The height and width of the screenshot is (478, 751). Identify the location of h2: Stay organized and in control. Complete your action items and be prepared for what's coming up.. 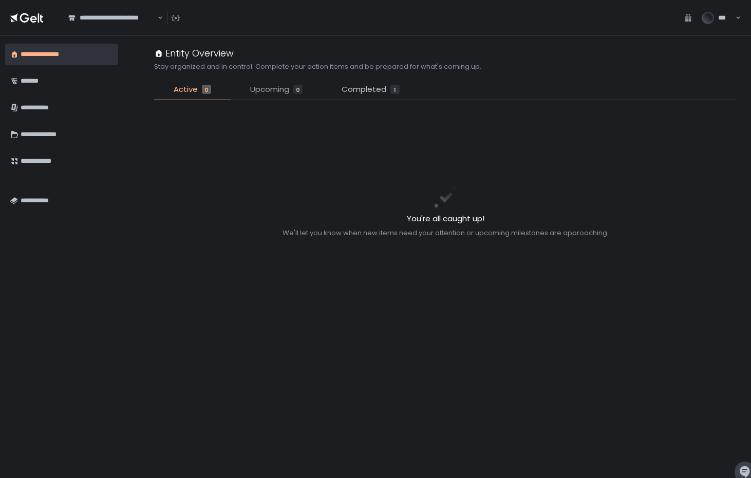
(317, 67).